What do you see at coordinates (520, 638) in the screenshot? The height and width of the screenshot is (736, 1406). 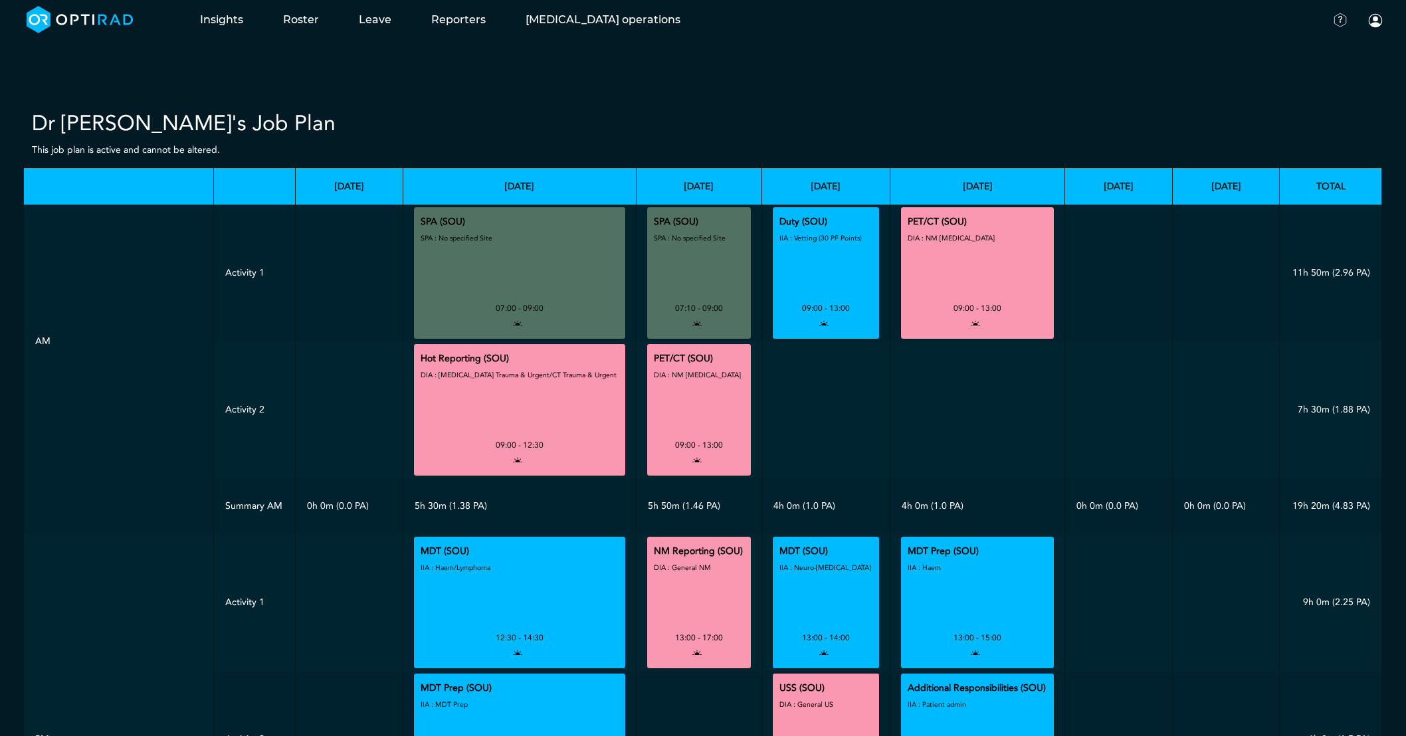 I see `div: 12:30 - 14:30` at bounding box center [520, 638].